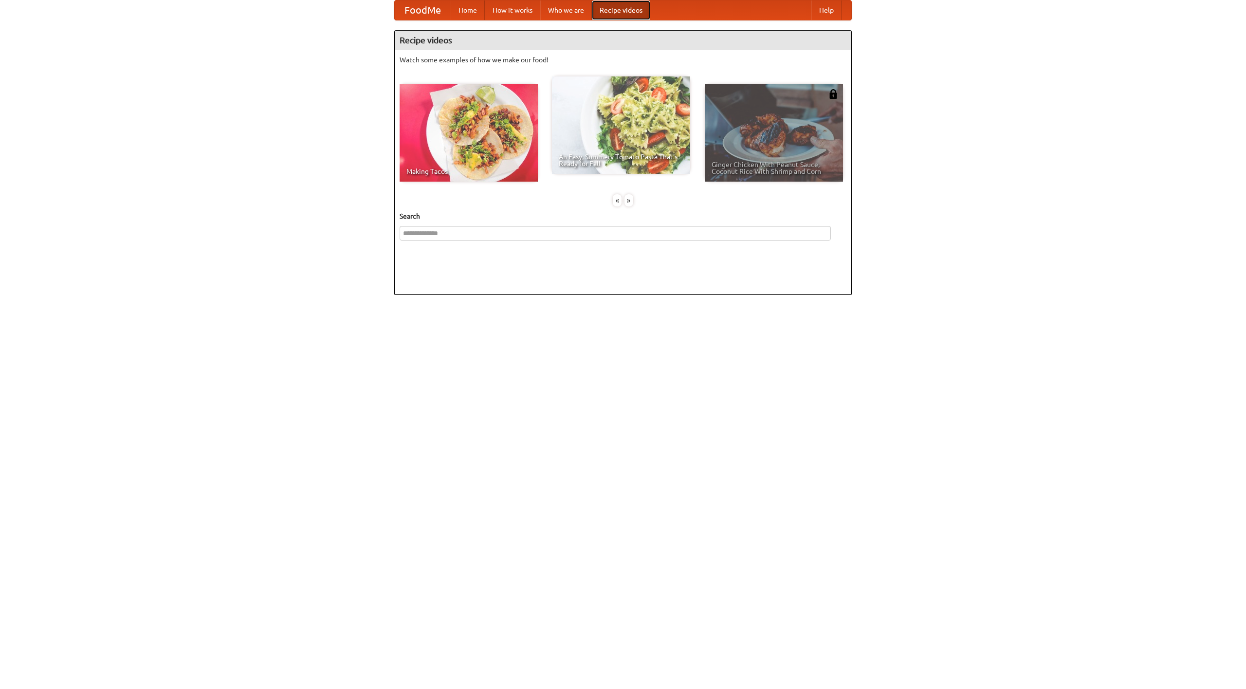 The height and width of the screenshot is (689, 1246). Describe the element at coordinates (469, 171) in the screenshot. I see `span: Making Tacos` at that location.